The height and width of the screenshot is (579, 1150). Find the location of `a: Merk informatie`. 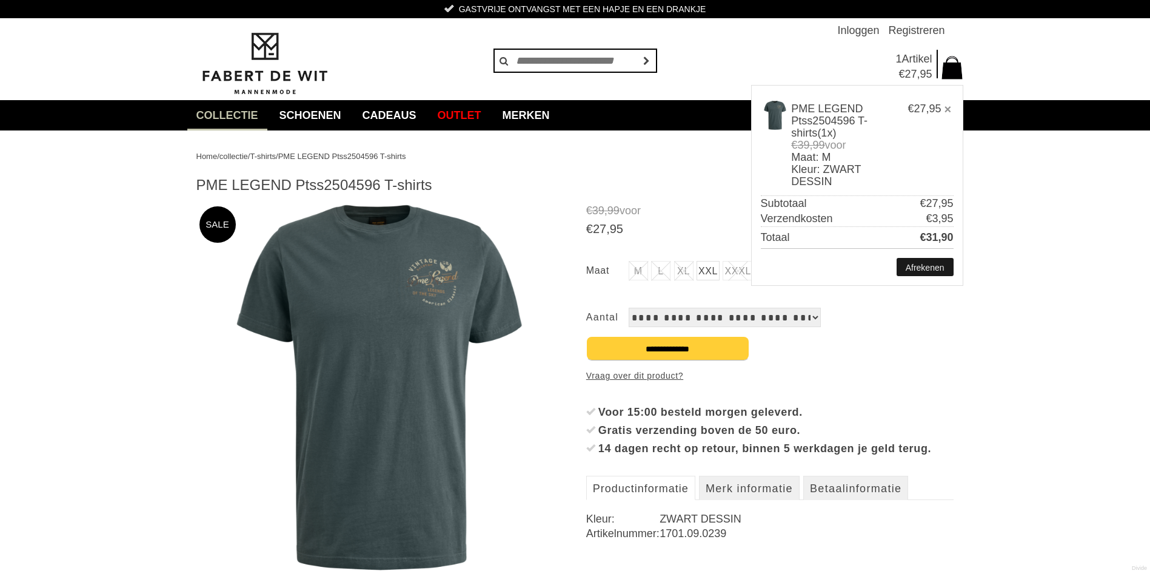

a: Merk informatie is located at coordinates (750, 488).